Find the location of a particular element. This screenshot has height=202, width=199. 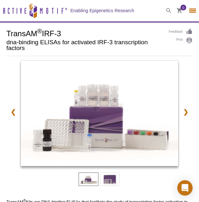

a: TransAM IRF-3 Kit is located at coordinates (100, 114).